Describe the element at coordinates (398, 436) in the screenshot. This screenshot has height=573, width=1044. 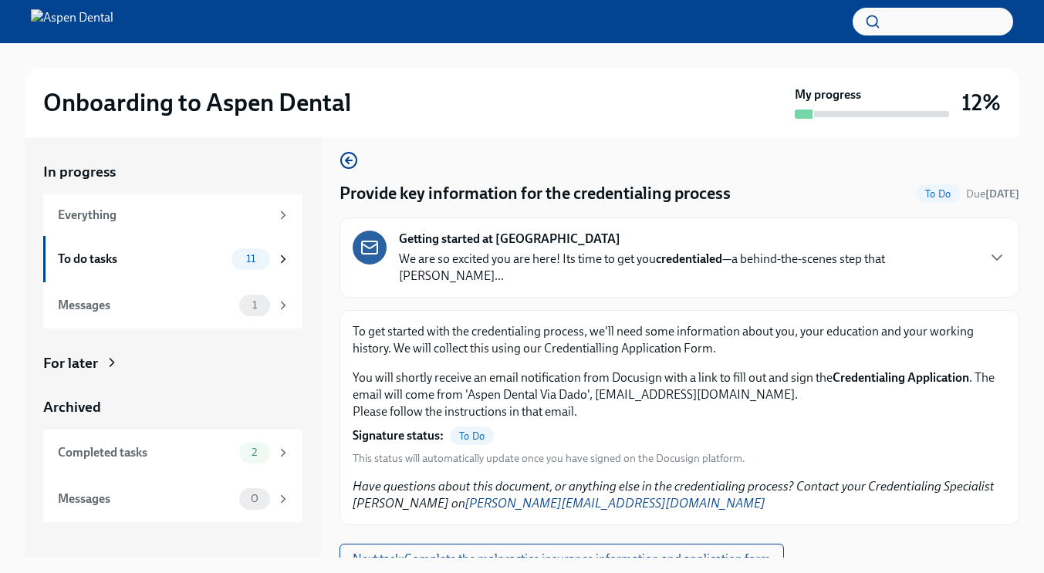
I see `strong: Signature status:` at that location.